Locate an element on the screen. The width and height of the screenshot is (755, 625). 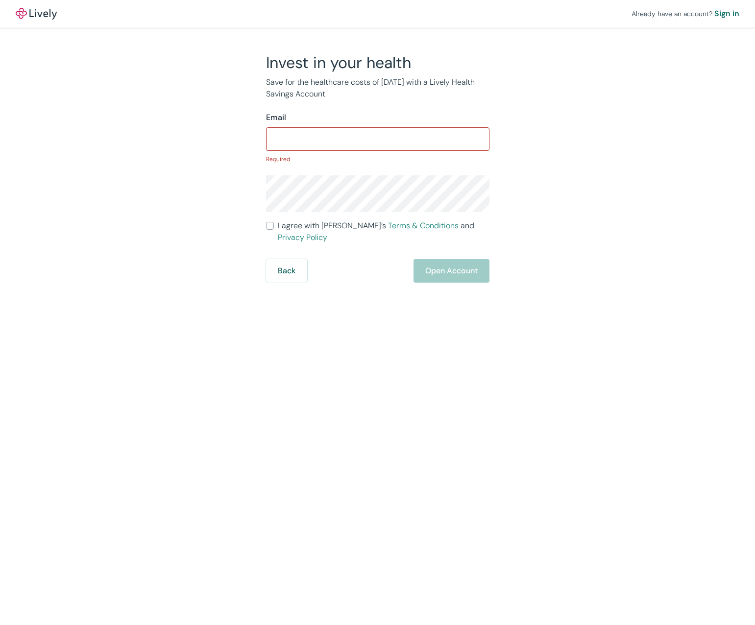
label: Email is located at coordinates (276, 118).